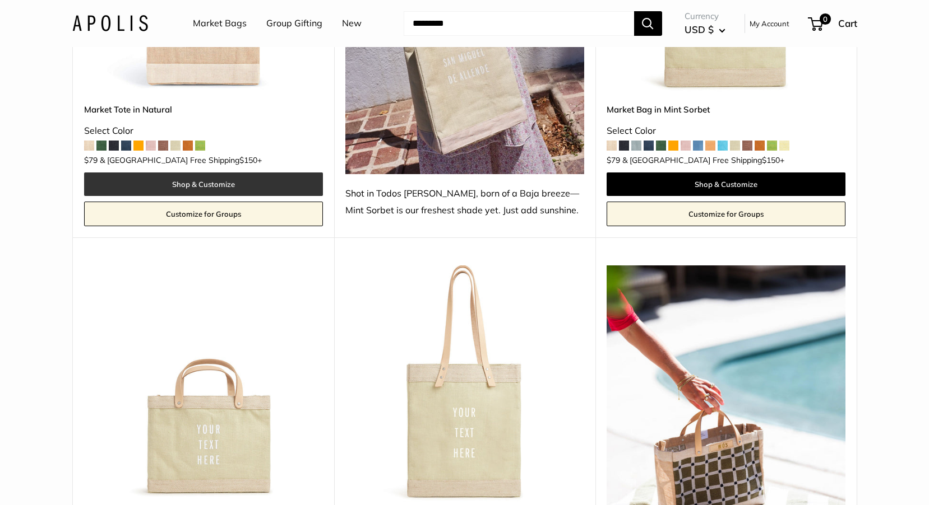 This screenshot has width=929, height=505. I want to click on img: Petite Market Bag in Mint Sorbet, so click(203, 385).